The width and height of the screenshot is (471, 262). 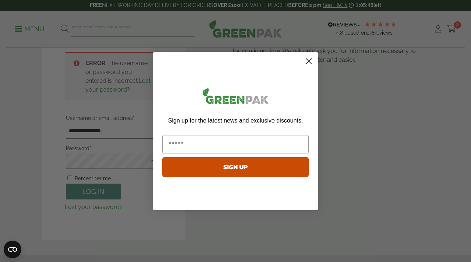 I want to click on input: Email, so click(x=235, y=144).